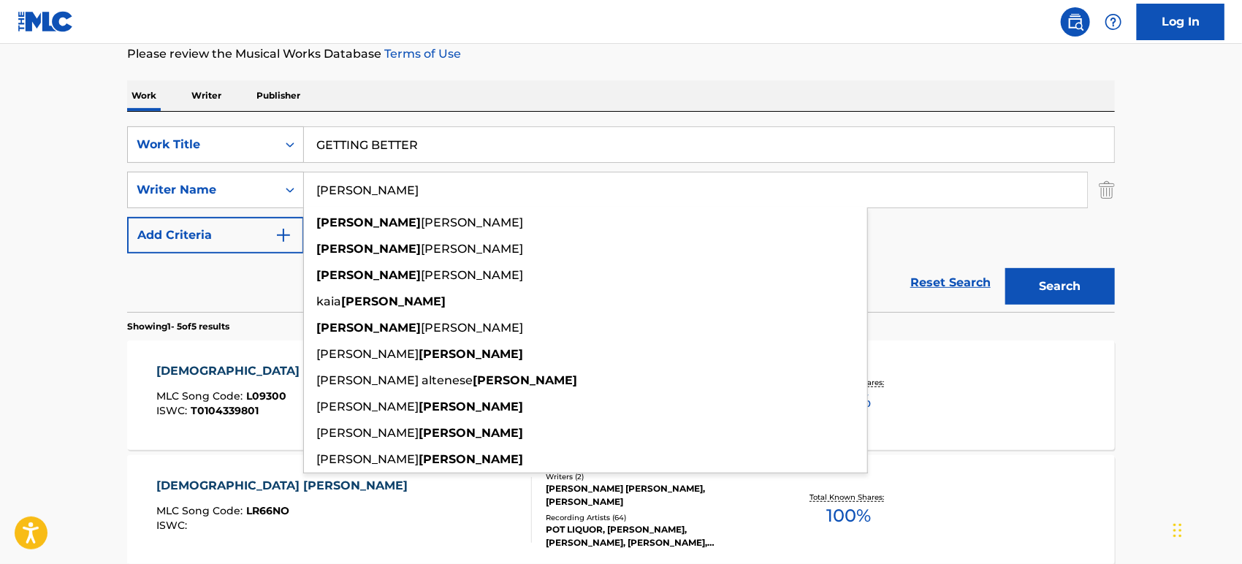 This screenshot has width=1242, height=564. Describe the element at coordinates (216, 235) in the screenshot. I see `button: Add Criteria` at that location.